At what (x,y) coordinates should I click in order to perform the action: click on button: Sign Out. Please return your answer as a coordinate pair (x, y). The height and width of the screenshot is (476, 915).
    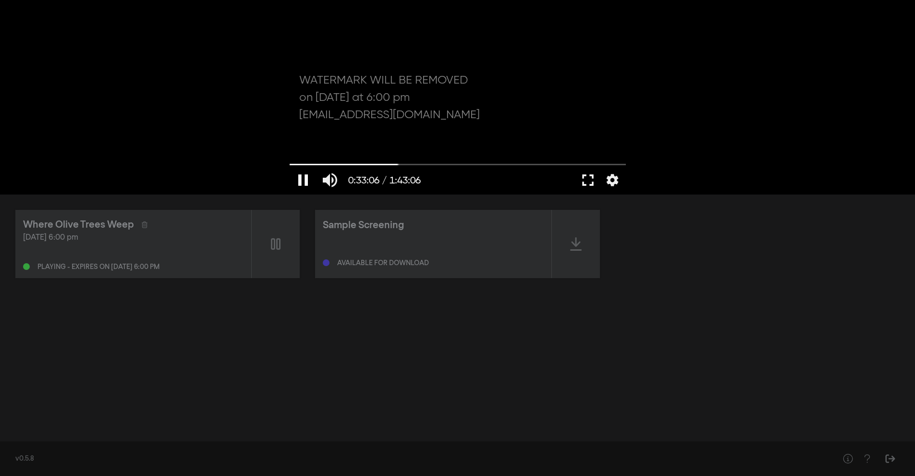
    Looking at the image, I should click on (890, 459).